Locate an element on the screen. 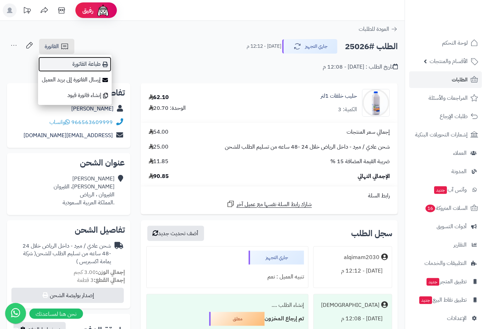 The width and height of the screenshot is (486, 329). a: تحديثات المنصة is located at coordinates (27, 11).